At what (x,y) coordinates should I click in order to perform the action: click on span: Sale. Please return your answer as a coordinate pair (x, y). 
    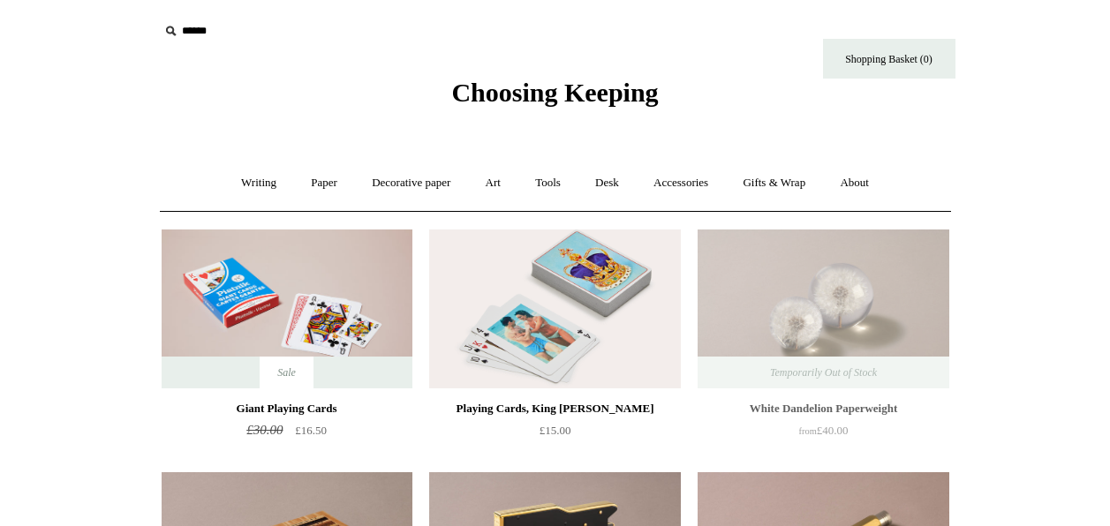
    Looking at the image, I should click on (286, 373).